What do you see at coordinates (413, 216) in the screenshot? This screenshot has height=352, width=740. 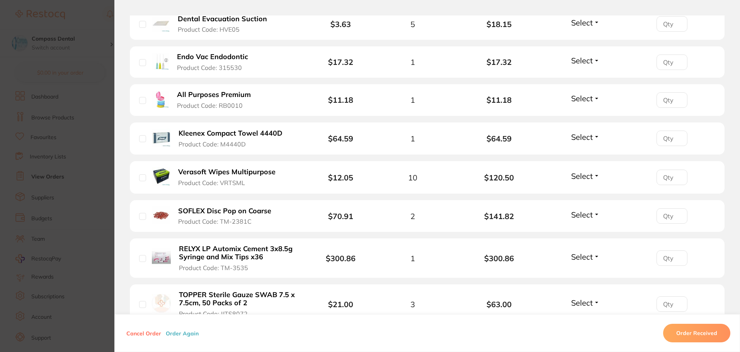 I see `span: 2` at bounding box center [413, 216].